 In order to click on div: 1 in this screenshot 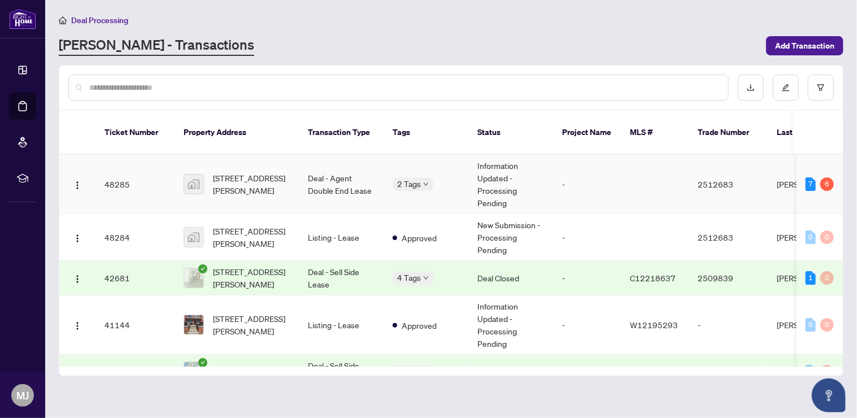, I will do `click(810, 278)`.